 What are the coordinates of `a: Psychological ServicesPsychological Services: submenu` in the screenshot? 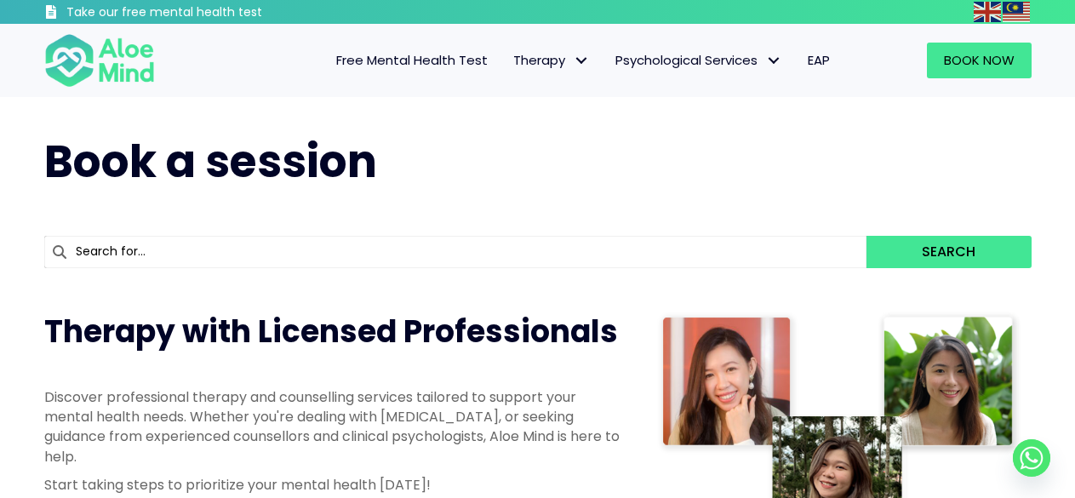 It's located at (698, 60).